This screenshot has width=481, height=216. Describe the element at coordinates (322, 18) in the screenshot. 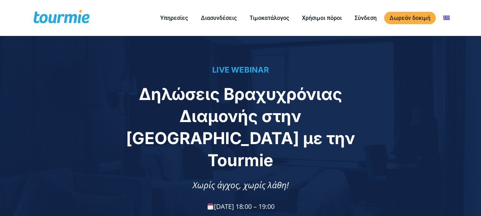

I see `a: Χρήσιμοι πόροι` at that location.